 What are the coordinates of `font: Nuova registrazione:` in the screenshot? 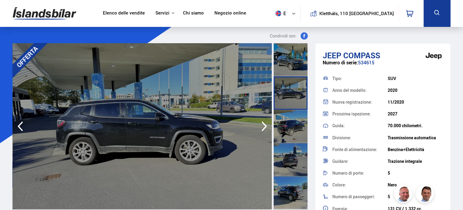 It's located at (352, 102).